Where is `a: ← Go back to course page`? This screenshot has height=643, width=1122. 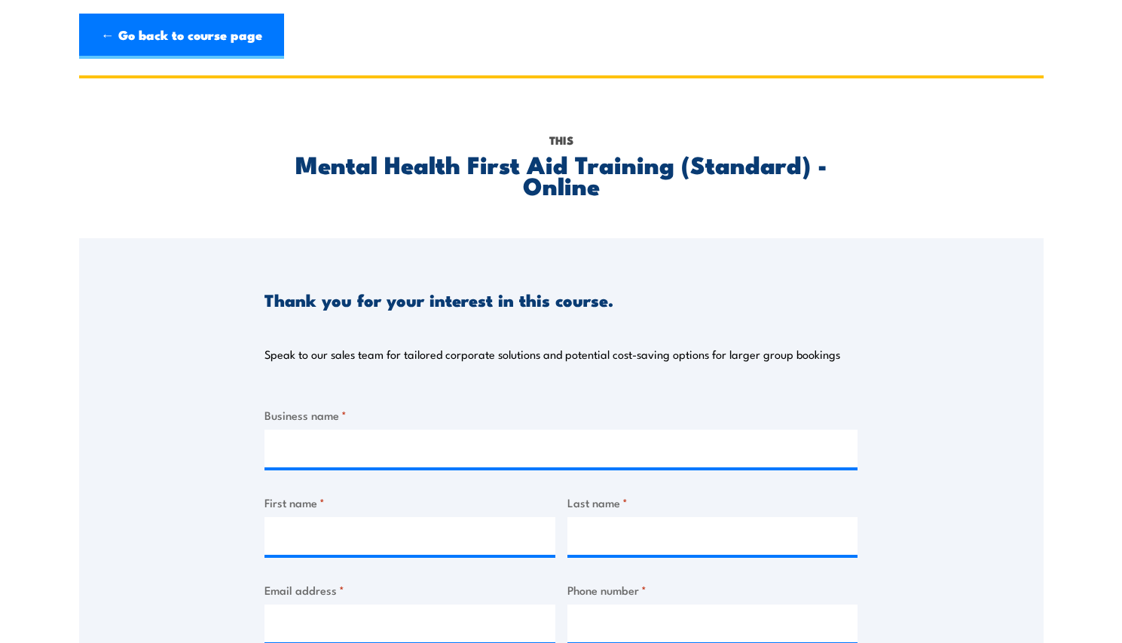 a: ← Go back to course page is located at coordinates (182, 36).